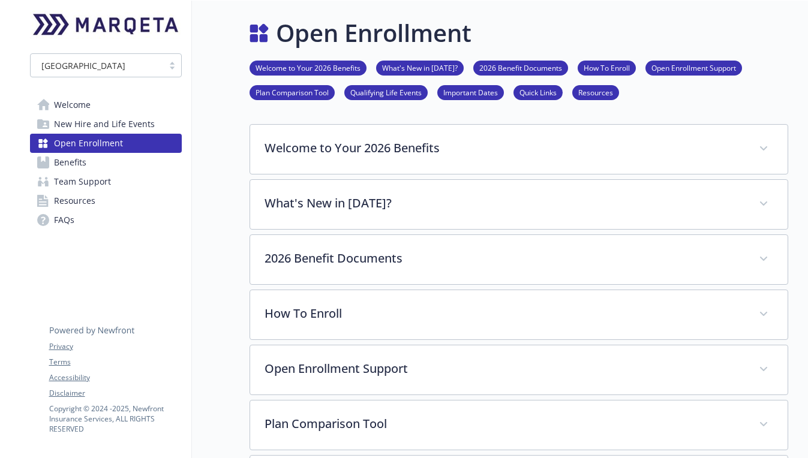  Describe the element at coordinates (115, 378) in the screenshot. I see `a: Accessibility` at that location.